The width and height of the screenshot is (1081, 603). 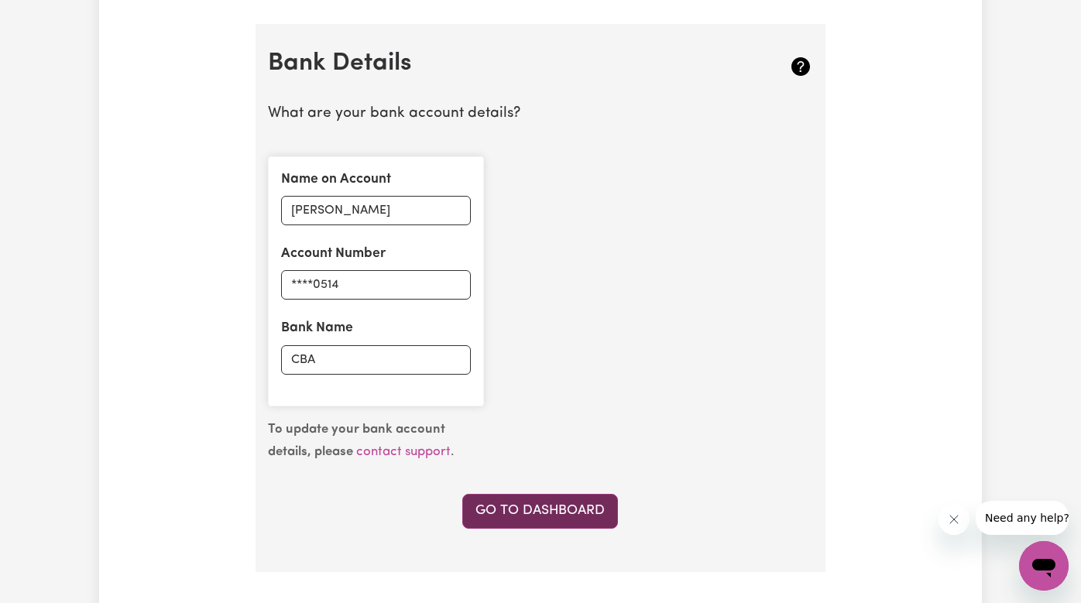 I want to click on label: Bank Name, so click(x=317, y=328).